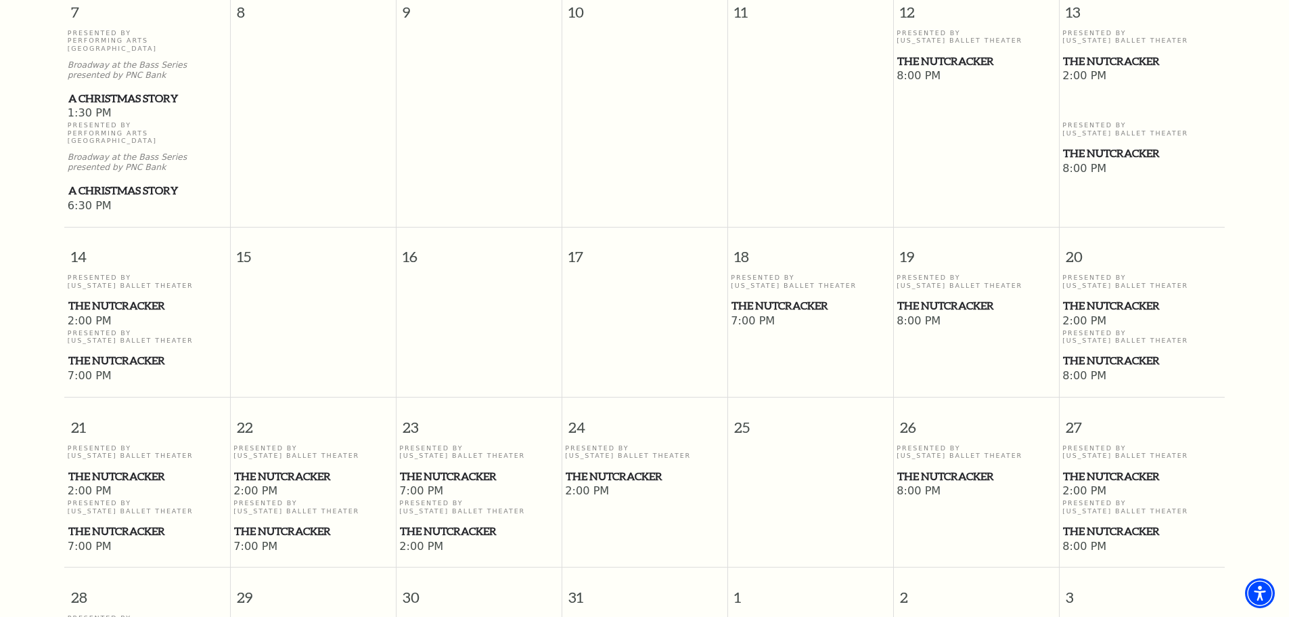 The width and height of the screenshot is (1289, 617). I want to click on span: 19, so click(977, 250).